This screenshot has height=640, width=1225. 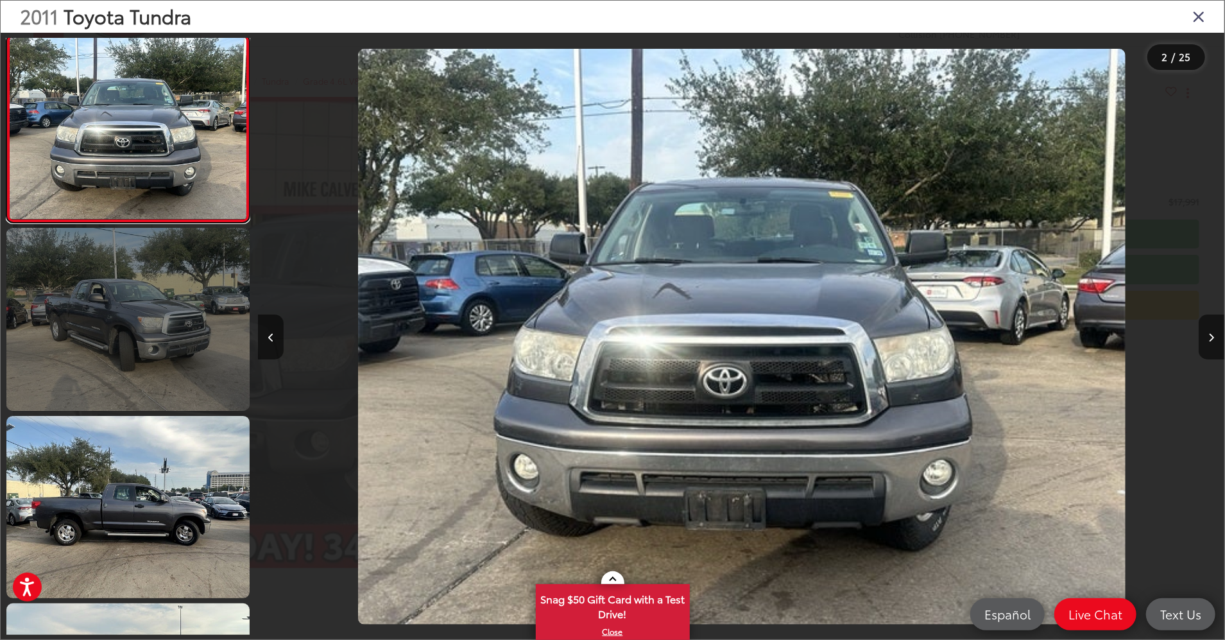 What do you see at coordinates (1095, 613) in the screenshot?
I see `span: Live Chat` at bounding box center [1095, 613].